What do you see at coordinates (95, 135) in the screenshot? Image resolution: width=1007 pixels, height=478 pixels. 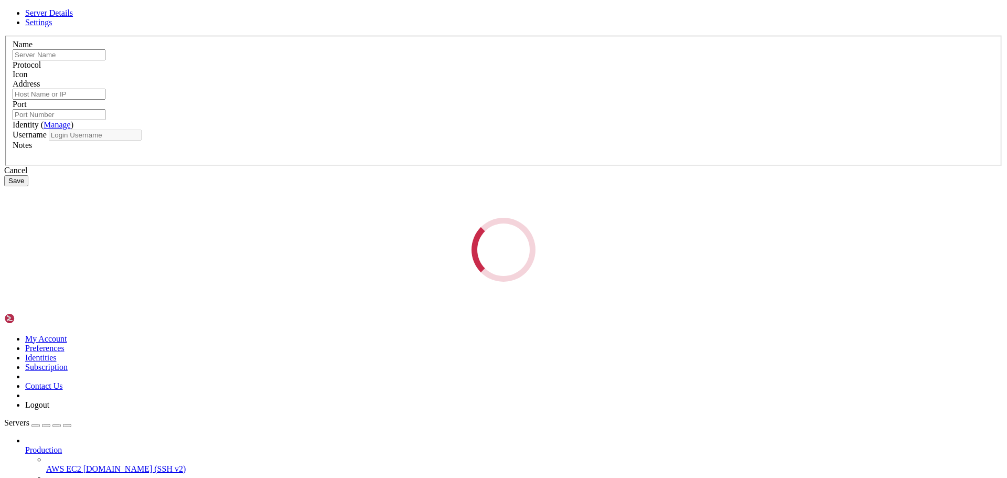 I see `input: Login Username` at bounding box center [95, 135].